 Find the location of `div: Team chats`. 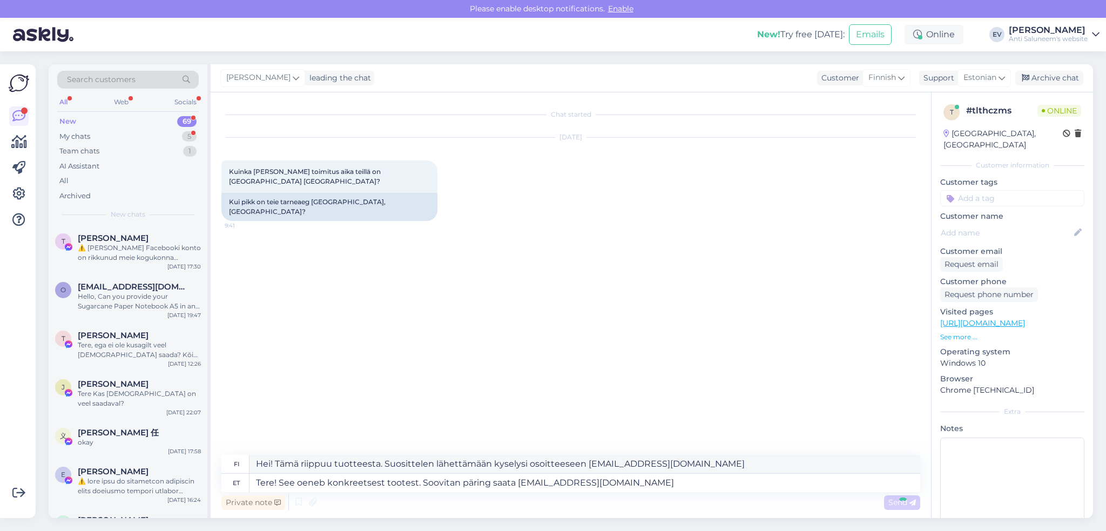

div: Team chats is located at coordinates (79, 151).